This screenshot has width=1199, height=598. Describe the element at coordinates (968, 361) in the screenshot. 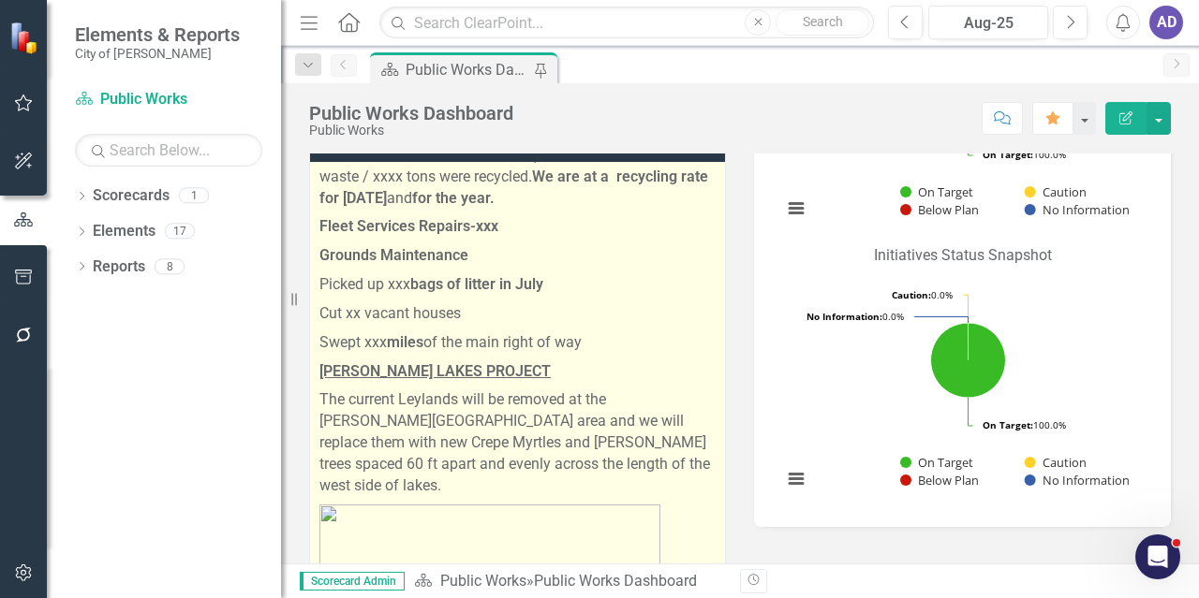

I see `path: On Target, 2.` at that location.